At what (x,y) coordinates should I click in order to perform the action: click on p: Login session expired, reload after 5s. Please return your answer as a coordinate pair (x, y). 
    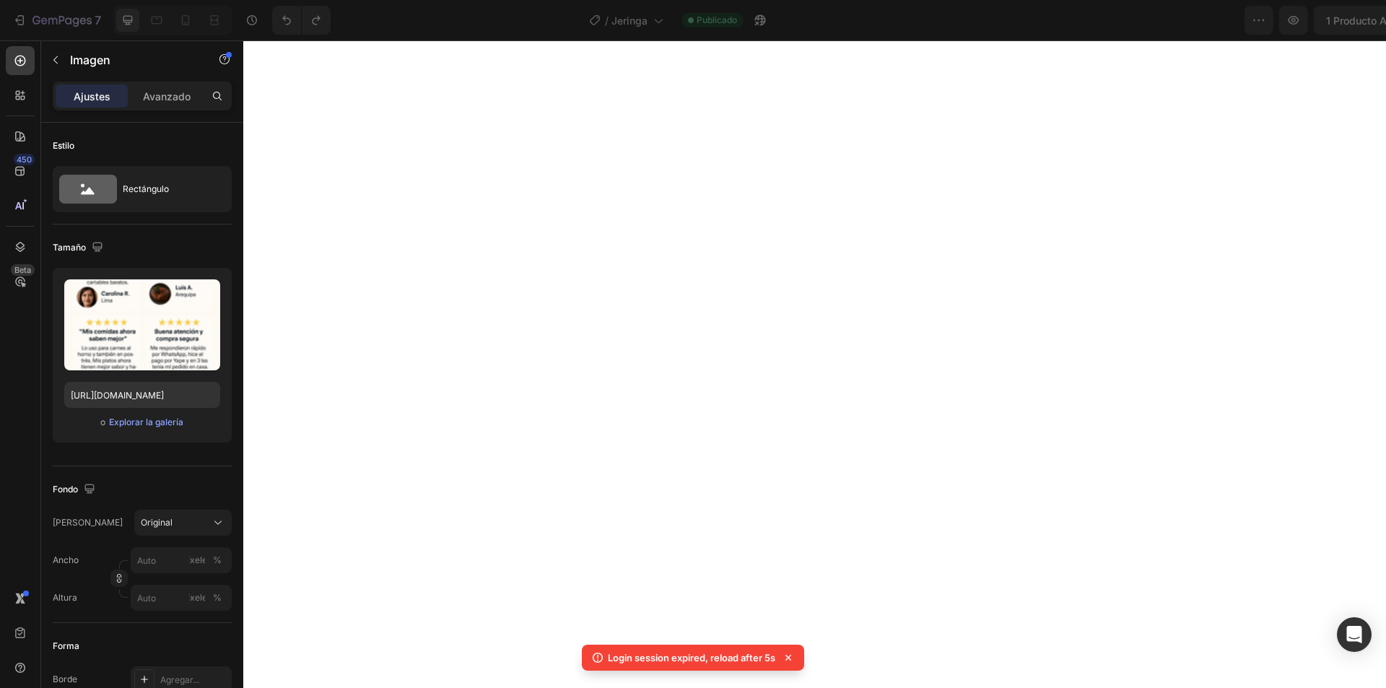
    Looking at the image, I should click on (692, 658).